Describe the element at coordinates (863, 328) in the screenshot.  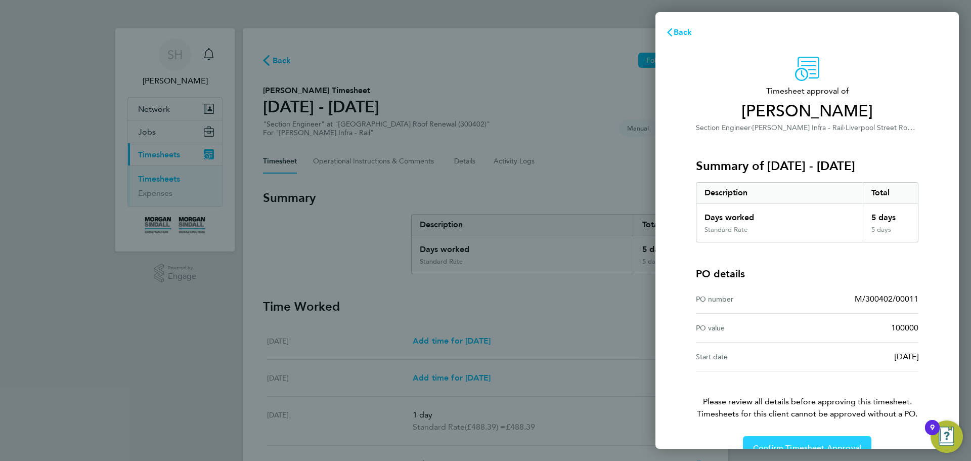
I see `div: 100000` at that location.